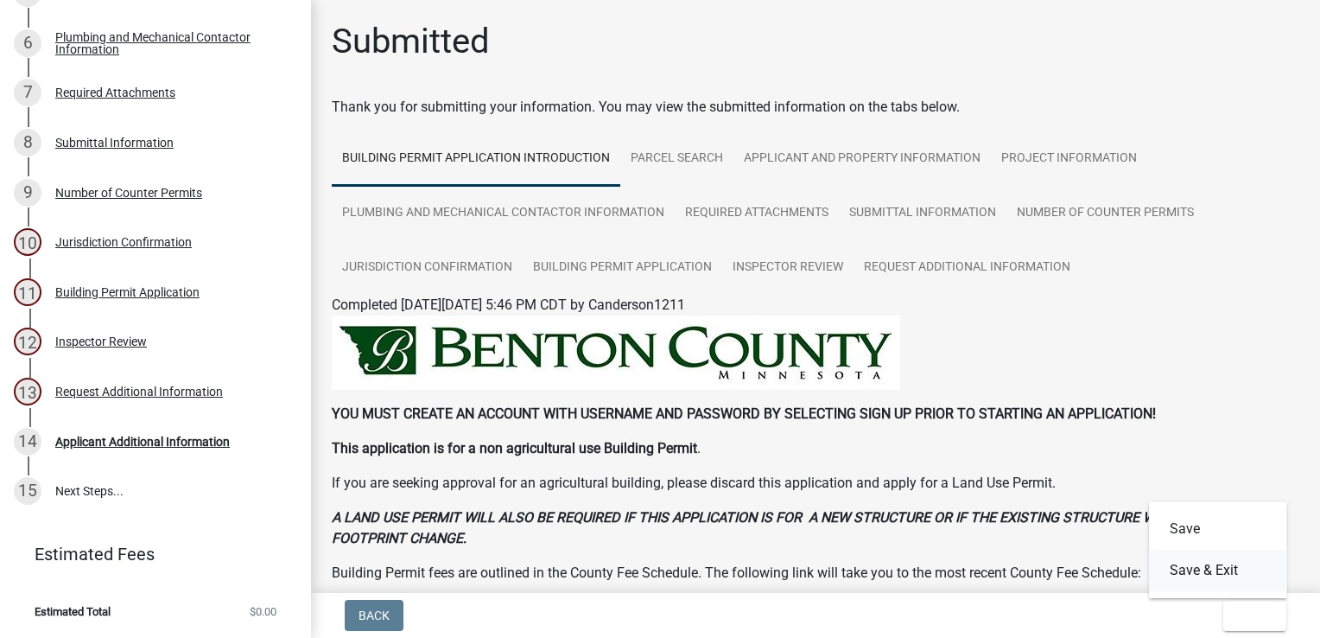 The image size is (1320, 638). I want to click on div: 7, so click(28, 92).